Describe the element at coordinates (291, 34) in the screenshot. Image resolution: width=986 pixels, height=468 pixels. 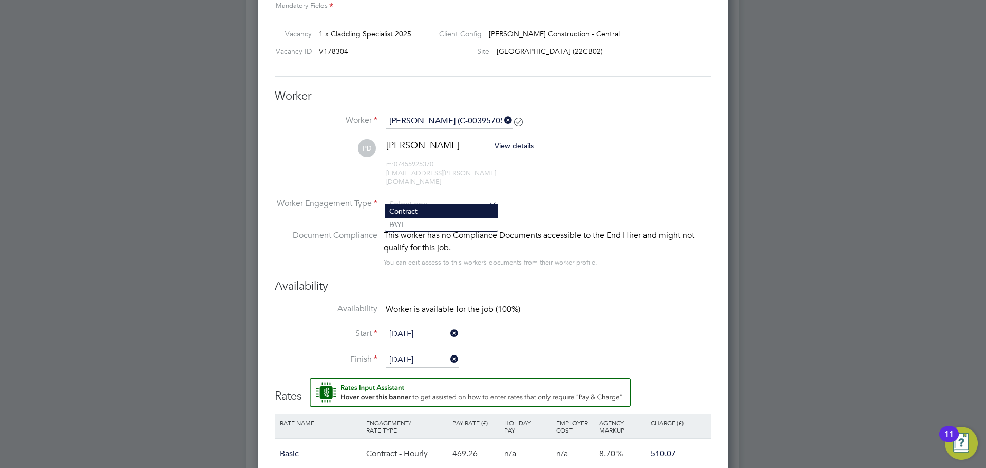
I see `label: Vacancy` at that location.